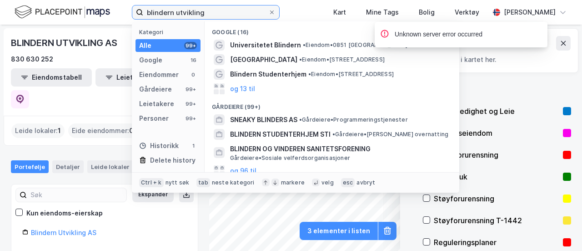 The height and width of the screenshot is (251, 582). What do you see at coordinates (497, 155) in the screenshot?
I see `div: Grunnforurensning` at bounding box center [497, 155].